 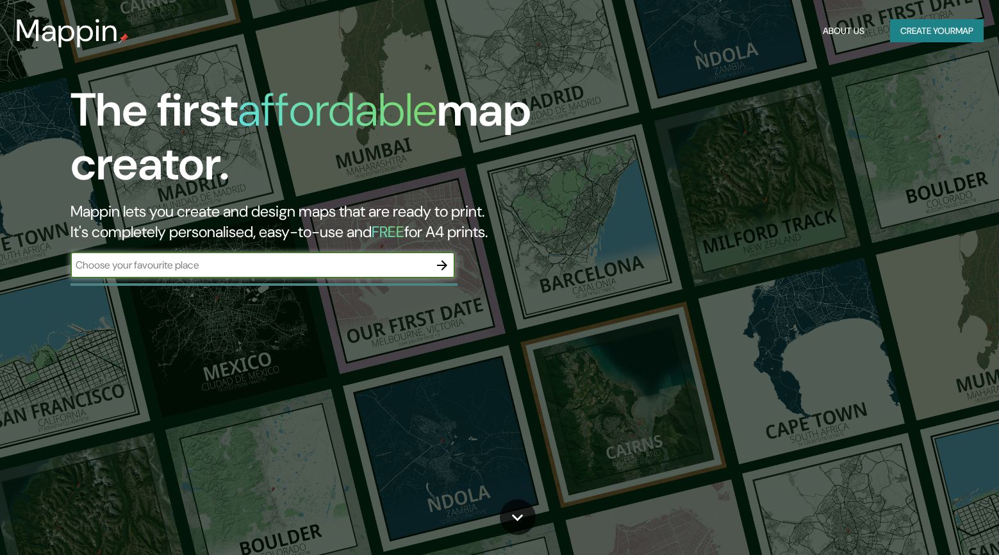 I want to click on h2: Mappin lets you create and design maps that are ready to print. It's completely personalised, eas..., so click(x=320, y=222).